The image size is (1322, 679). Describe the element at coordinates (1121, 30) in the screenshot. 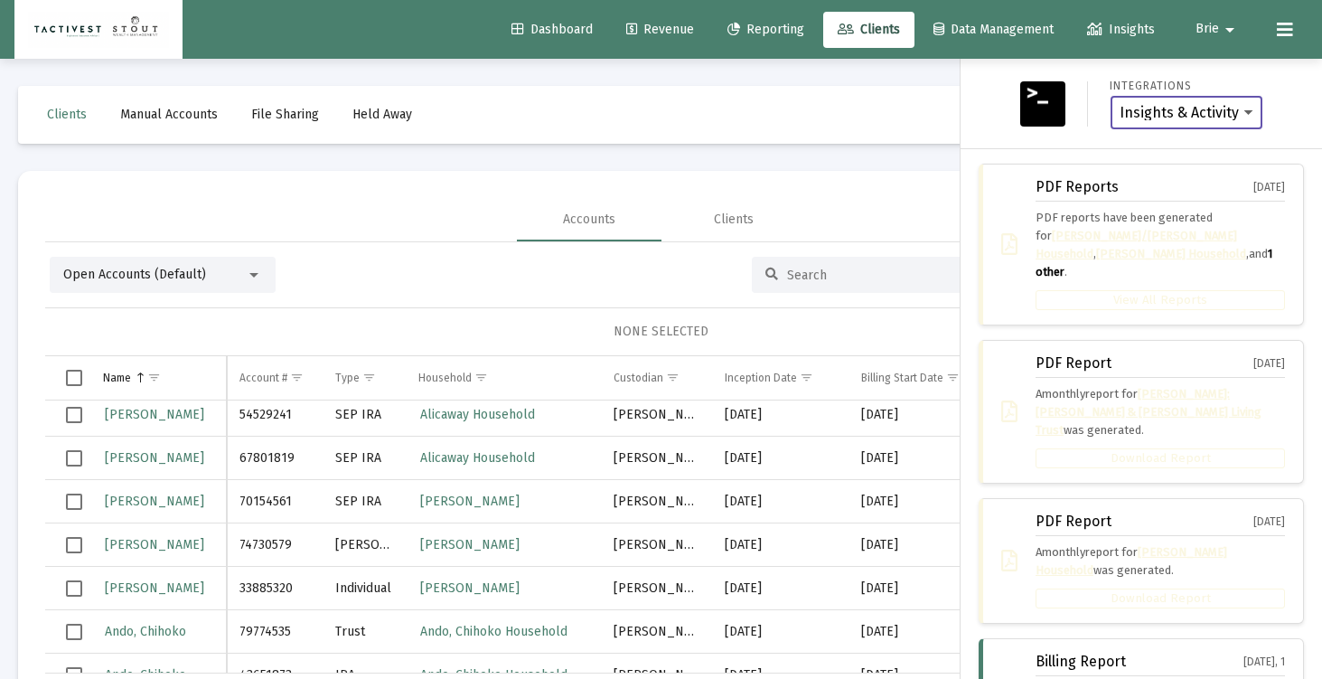

I see `a: Insights` at that location.